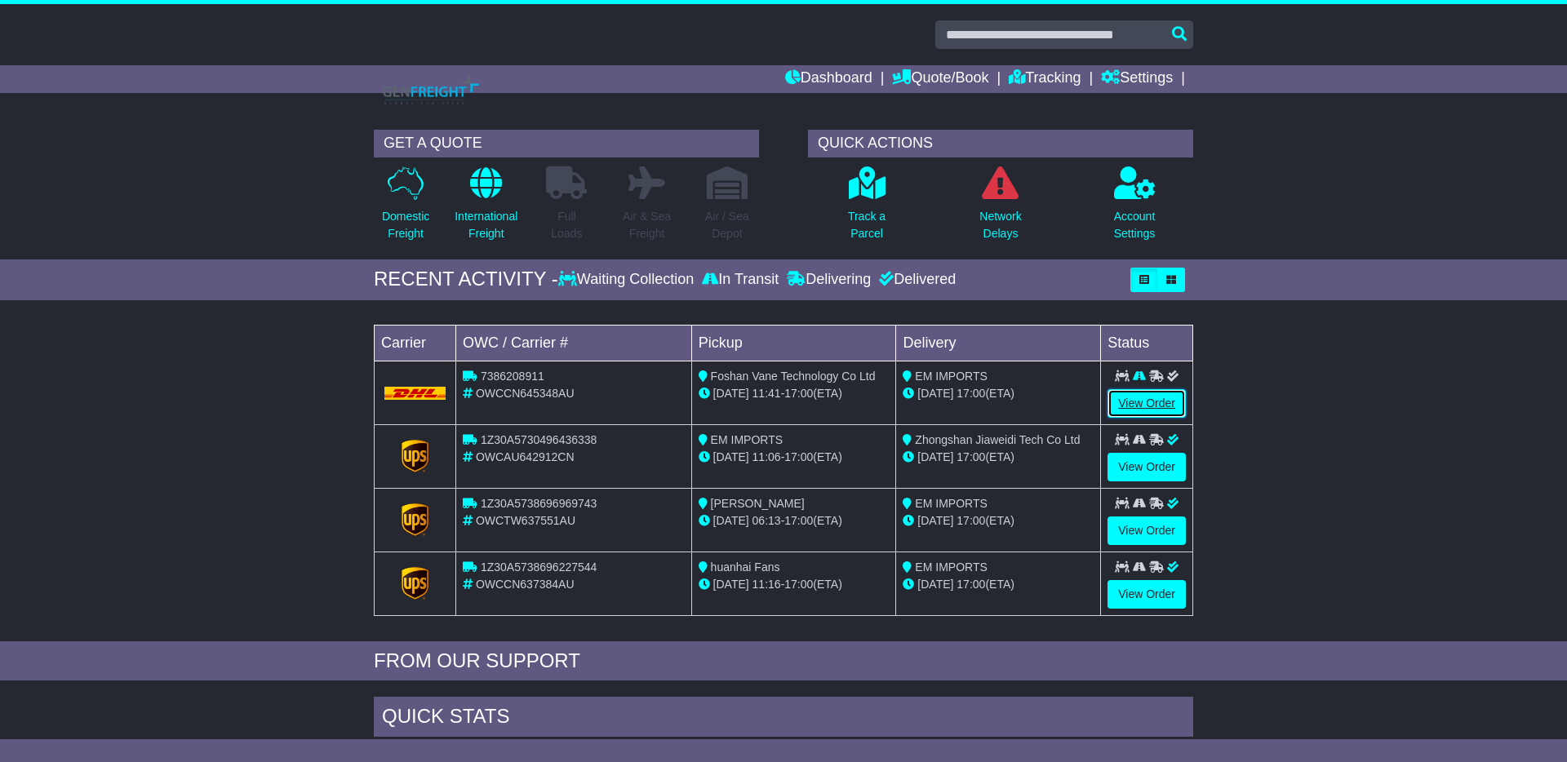 The width and height of the screenshot is (1567, 762). Describe the element at coordinates (415, 393) in the screenshot. I see `img: DHL.png` at that location.